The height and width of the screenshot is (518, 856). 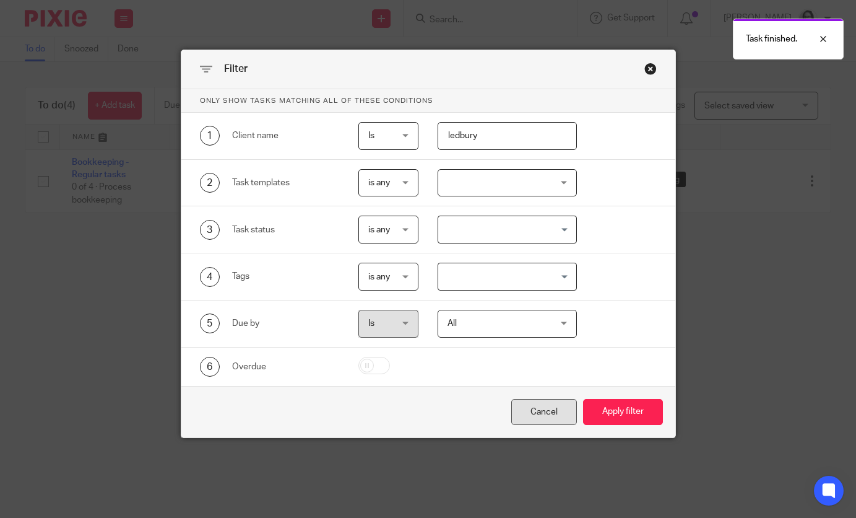 I want to click on div: 3, so click(x=210, y=230).